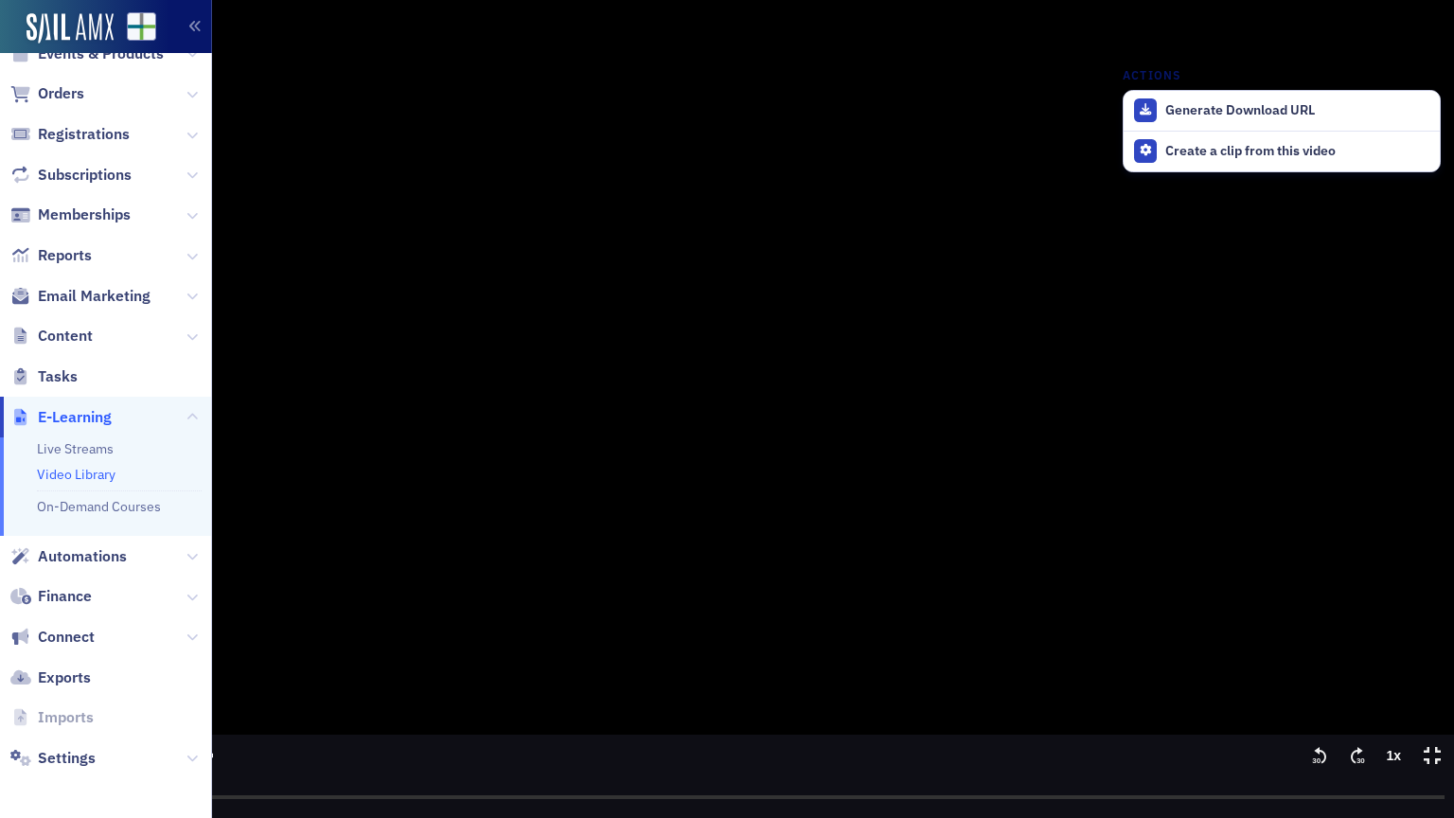  What do you see at coordinates (98, 506) in the screenshot?
I see `a: On-Demand Courses` at bounding box center [98, 506].